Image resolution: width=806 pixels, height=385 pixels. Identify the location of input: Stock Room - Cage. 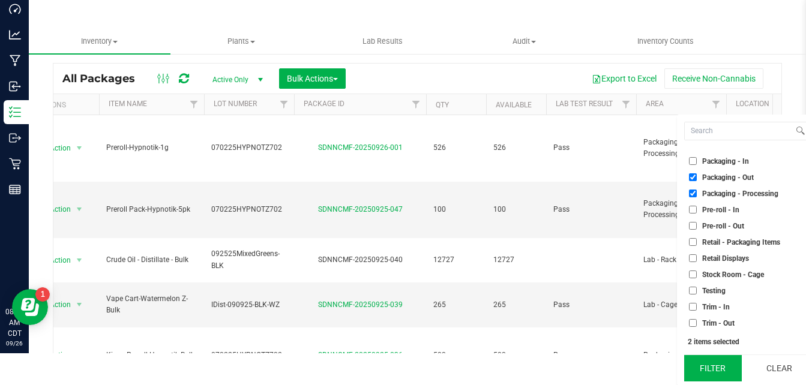
(692, 274).